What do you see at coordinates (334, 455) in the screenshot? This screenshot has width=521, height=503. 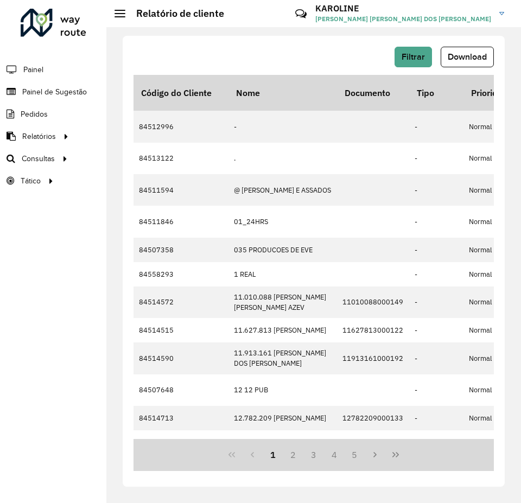 I see `button: 4` at bounding box center [334, 455].